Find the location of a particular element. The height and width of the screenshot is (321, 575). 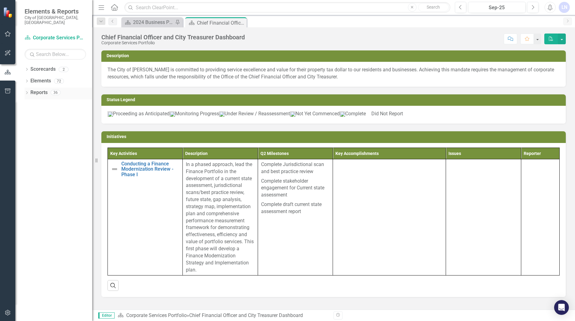

span: Search is located at coordinates (433, 7).